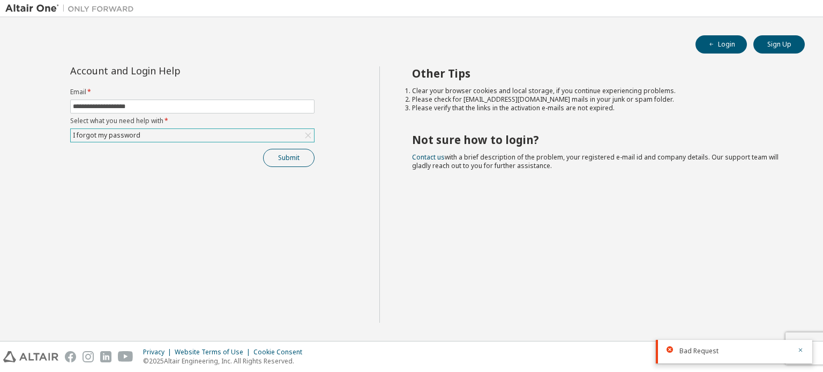 The height and width of the screenshot is (372, 823). I want to click on img: Altair One, so click(72, 9).